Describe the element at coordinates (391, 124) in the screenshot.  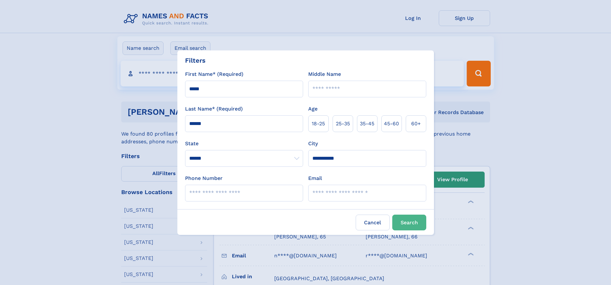
I see `span: 45‑60` at that location.